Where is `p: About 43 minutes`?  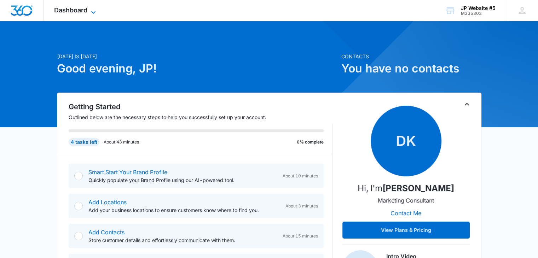
p: About 43 minutes is located at coordinates (121, 142).